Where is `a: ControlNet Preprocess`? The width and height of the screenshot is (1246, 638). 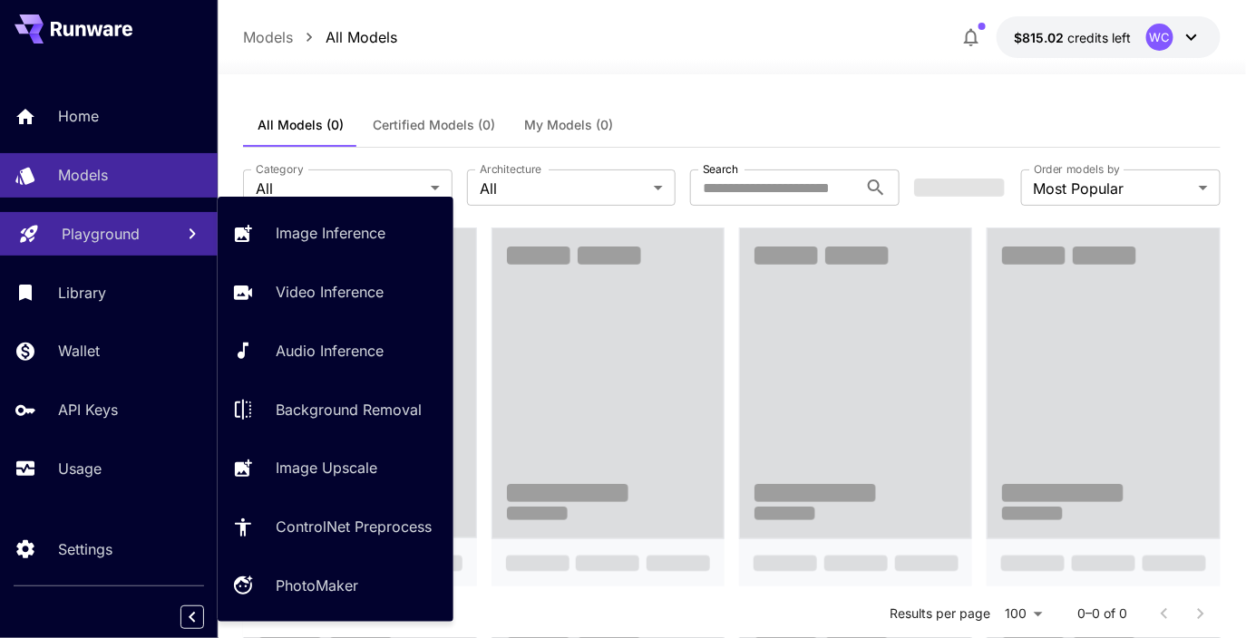
a: ControlNet Preprocess is located at coordinates (336, 527).